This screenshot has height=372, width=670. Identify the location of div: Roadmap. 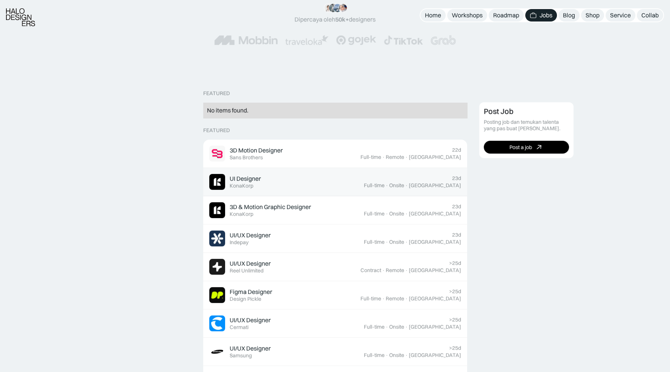
(506, 15).